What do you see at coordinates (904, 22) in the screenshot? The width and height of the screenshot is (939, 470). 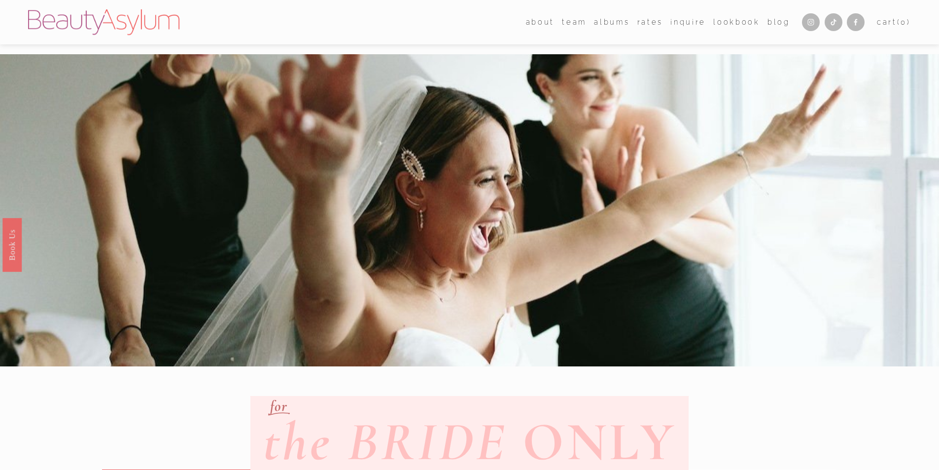 I see `span: 0` at bounding box center [904, 22].